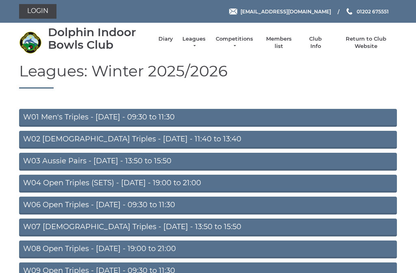  What do you see at coordinates (234, 43) in the screenshot?
I see `a: Competitions` at bounding box center [234, 43].